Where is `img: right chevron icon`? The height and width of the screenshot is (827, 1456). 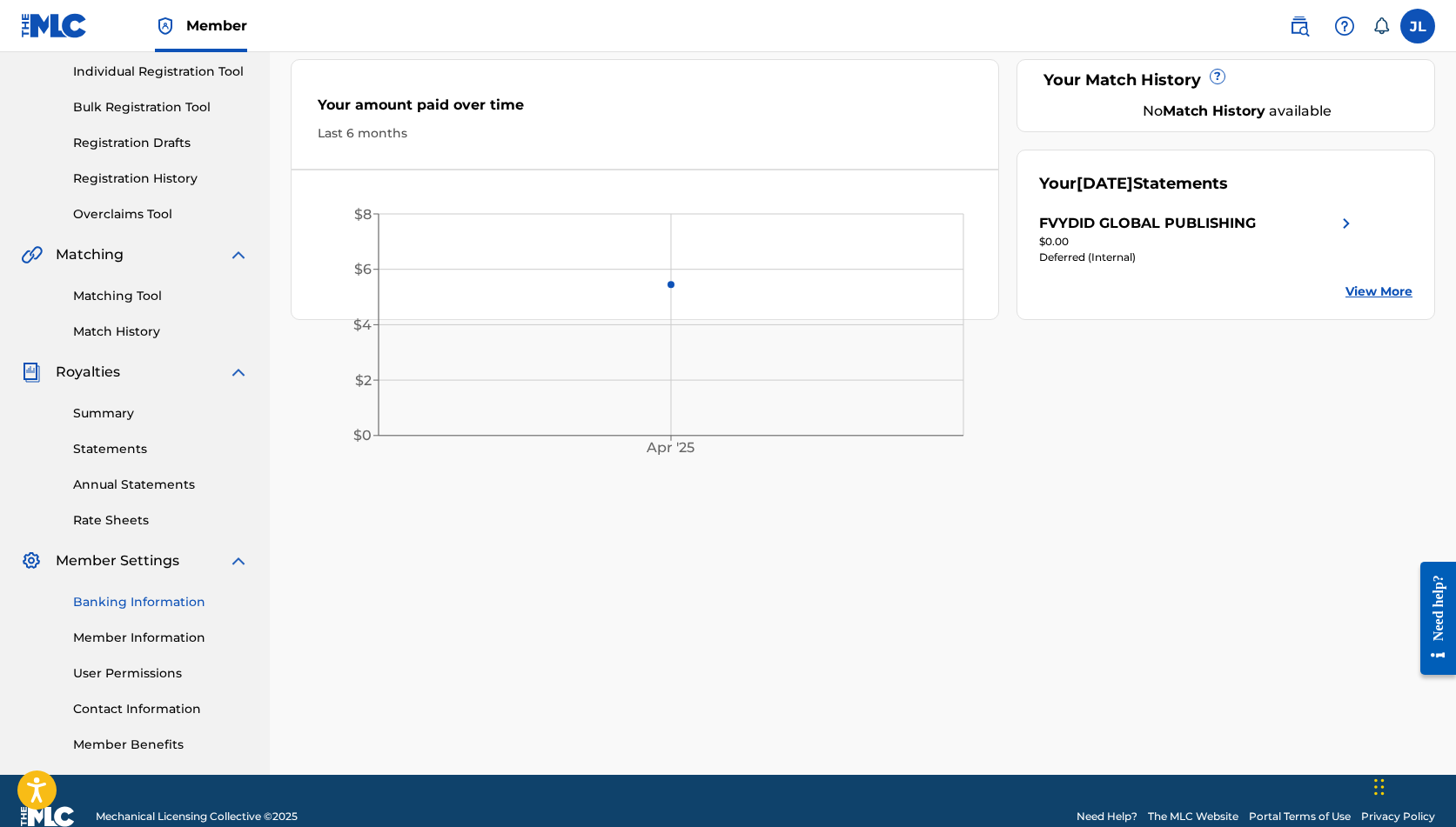 img: right chevron icon is located at coordinates (1346, 224).